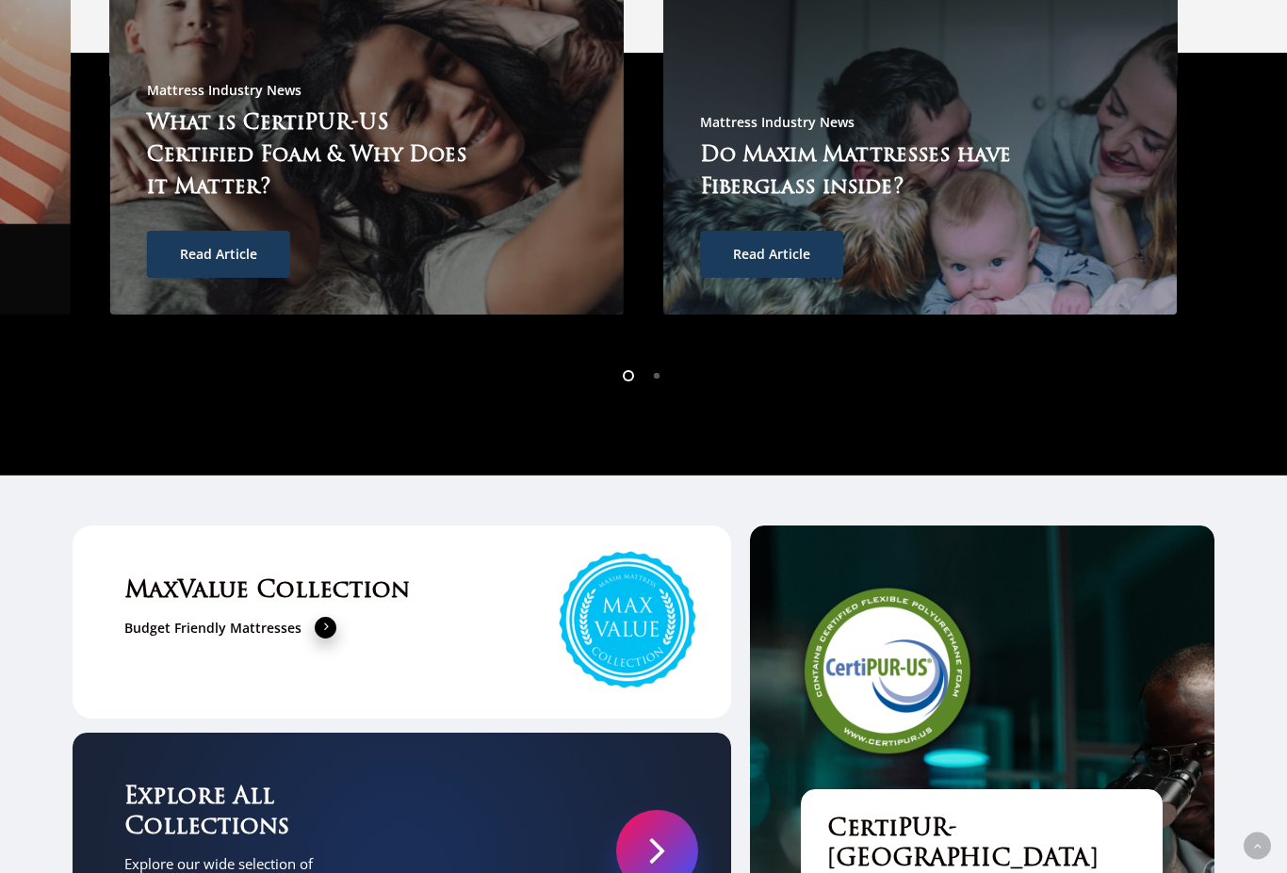 The height and width of the screenshot is (873, 1287). Describe the element at coordinates (629, 375) in the screenshot. I see `li: Page dot 1` at that location.